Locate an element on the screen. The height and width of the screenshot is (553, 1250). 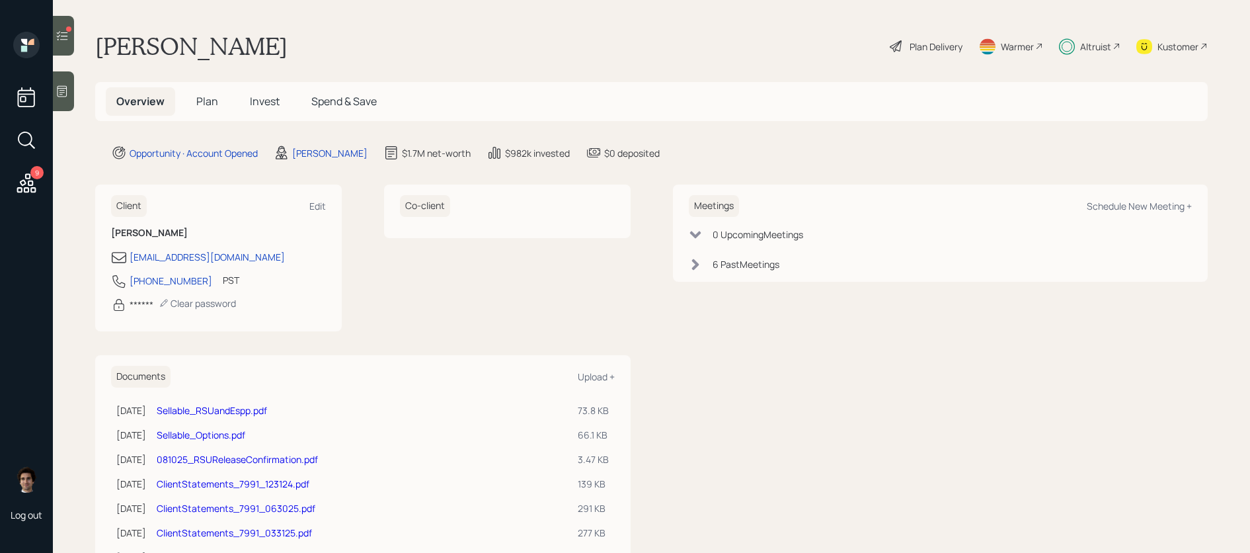
div: $1.7M net-worth is located at coordinates (436, 153).